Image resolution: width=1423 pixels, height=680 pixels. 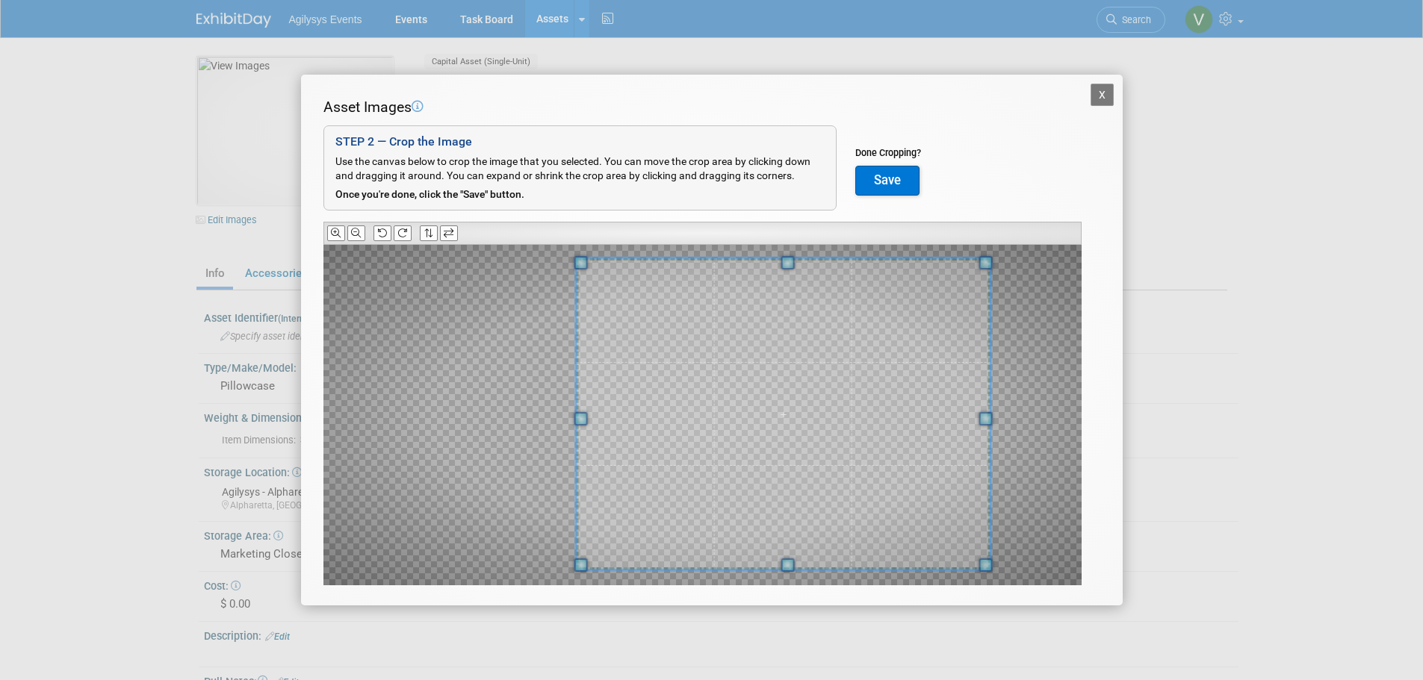 What do you see at coordinates (887, 181) in the screenshot?
I see `button: Save` at bounding box center [887, 181].